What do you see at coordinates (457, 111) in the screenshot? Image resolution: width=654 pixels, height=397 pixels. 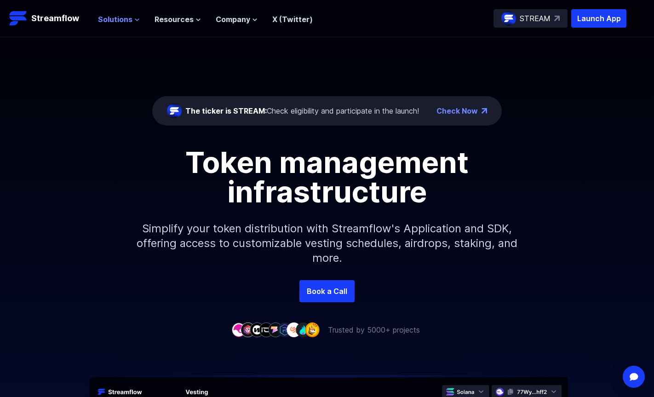 I see `a: Check Now` at bounding box center [457, 111].